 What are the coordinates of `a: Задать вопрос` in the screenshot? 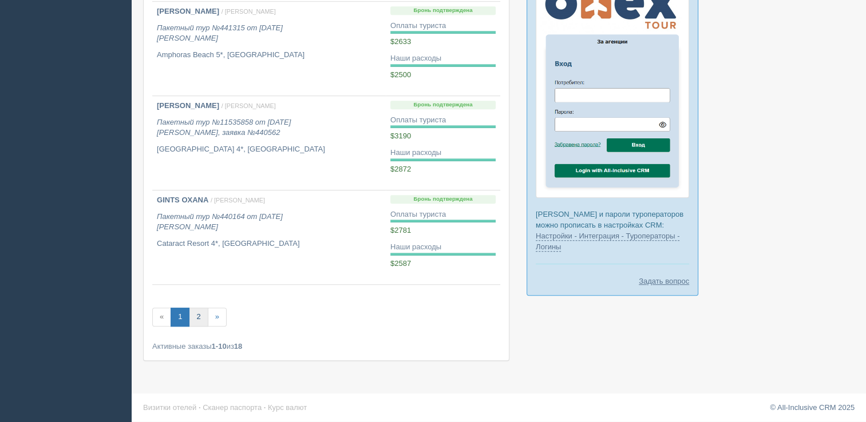 It's located at (664, 281).